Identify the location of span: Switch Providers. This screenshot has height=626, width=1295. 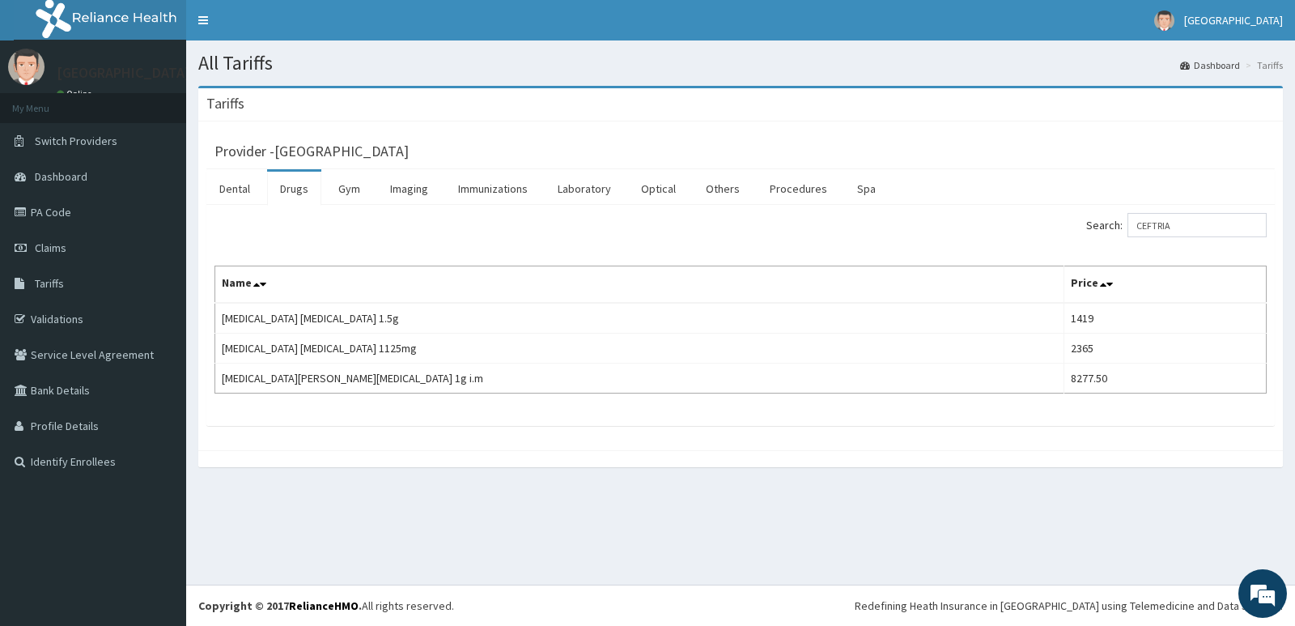
(76, 141).